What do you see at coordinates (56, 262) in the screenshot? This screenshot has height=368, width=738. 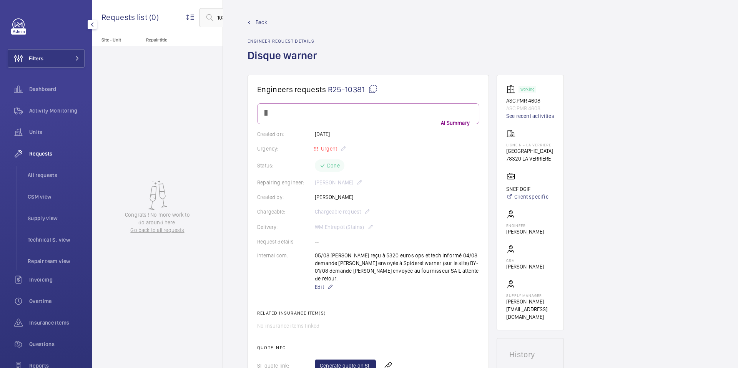 I see `span: Repair team view` at bounding box center [56, 262].